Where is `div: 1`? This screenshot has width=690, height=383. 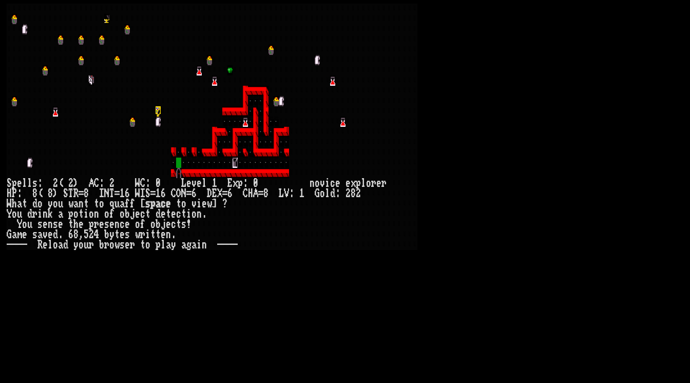 div: 1 is located at coordinates (122, 194).